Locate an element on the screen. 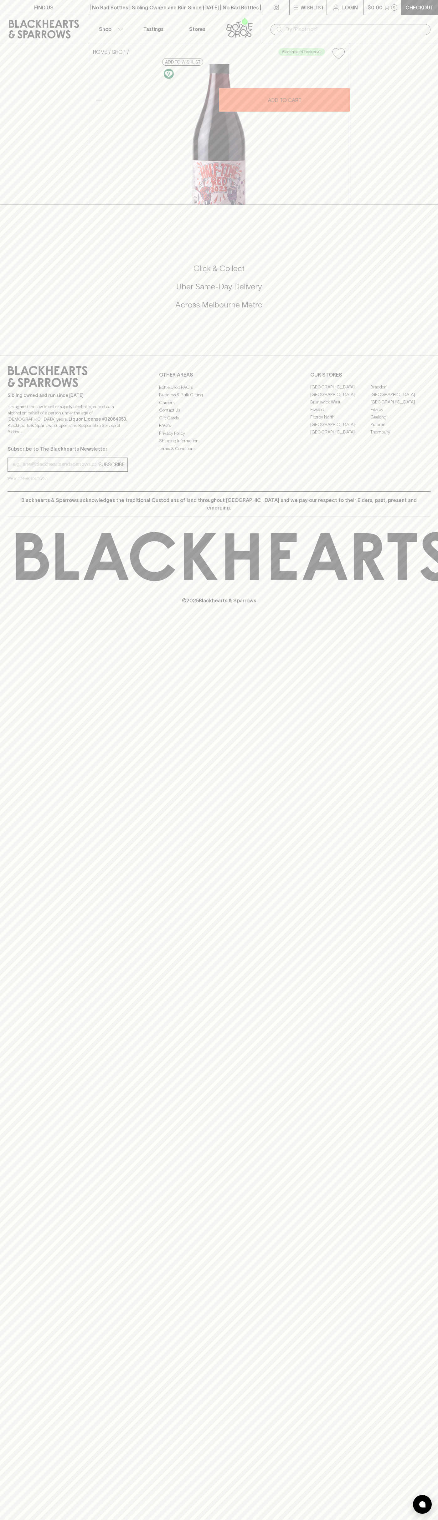 The width and height of the screenshot is (438, 1520). h5: Across Melbourne Metro is located at coordinates (219, 305).